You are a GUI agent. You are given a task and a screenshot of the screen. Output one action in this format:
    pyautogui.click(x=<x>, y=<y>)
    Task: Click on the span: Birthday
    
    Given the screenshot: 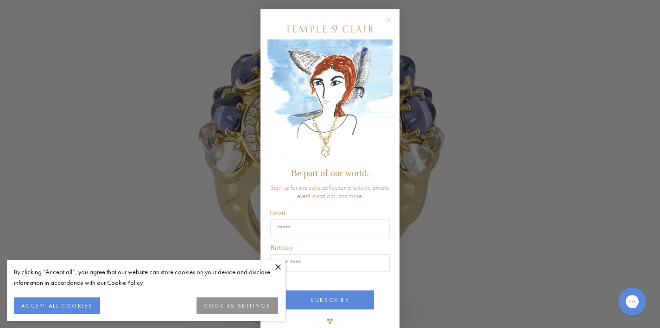 What is the action you would take?
    pyautogui.click(x=281, y=248)
    